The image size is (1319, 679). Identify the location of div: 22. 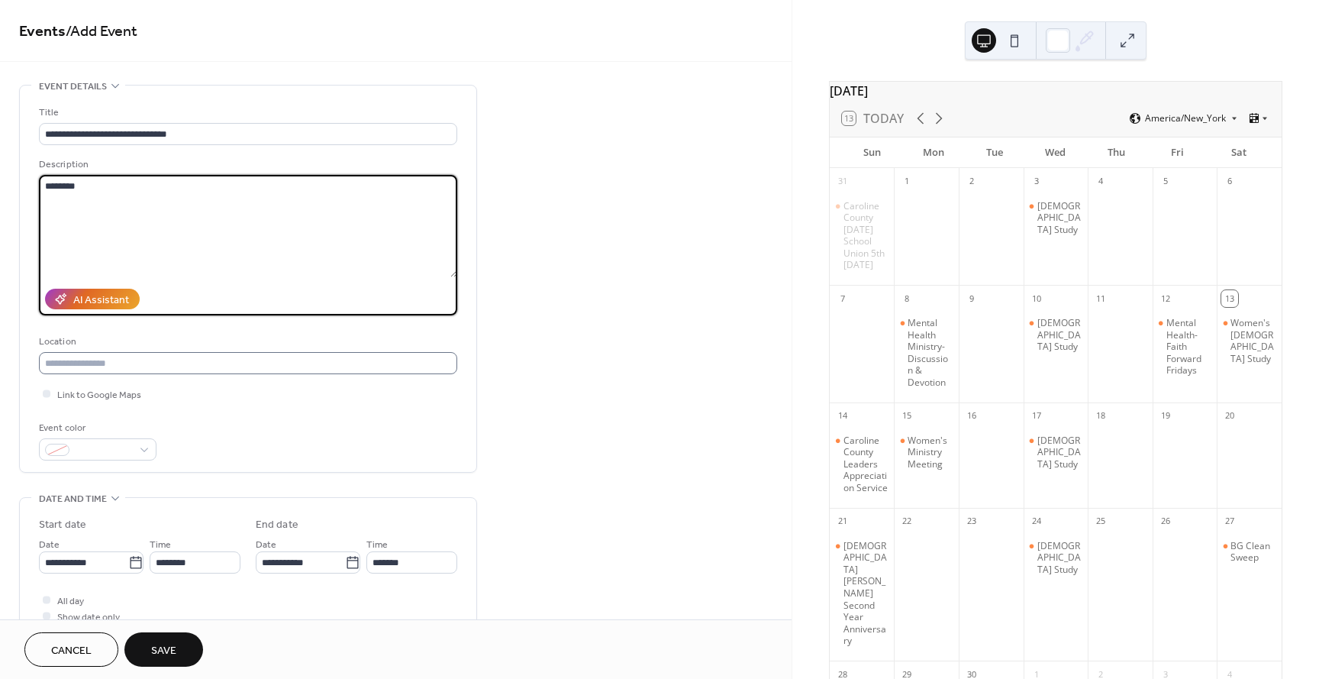
(907, 521).